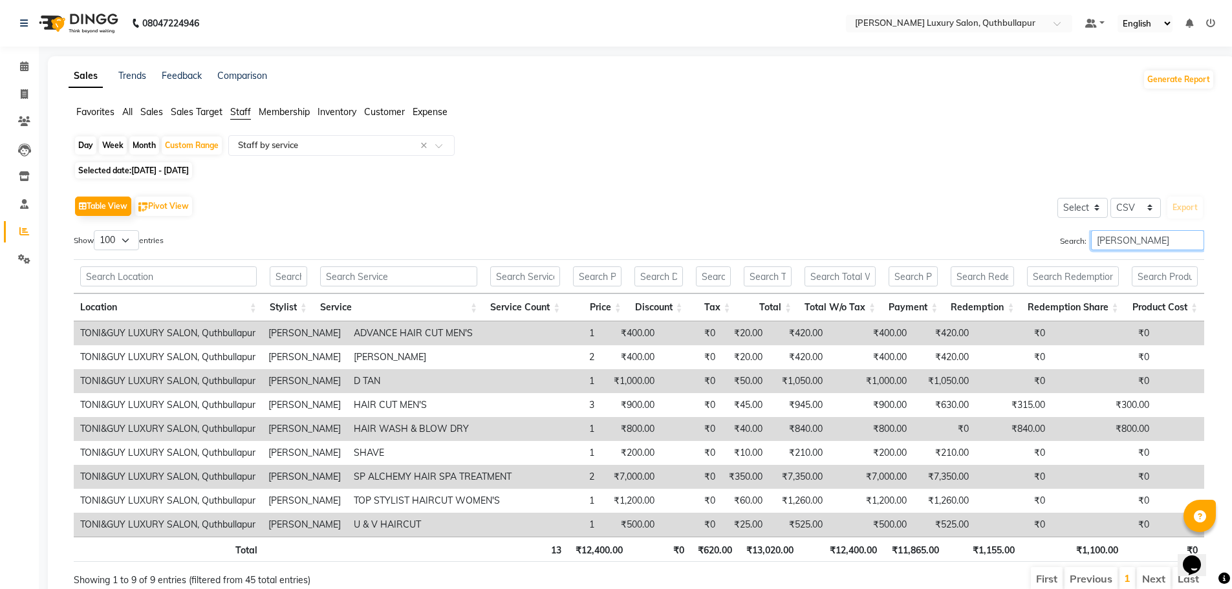 This screenshot has height=589, width=1232. What do you see at coordinates (799, 405) in the screenshot?
I see `td: ₹945.00` at bounding box center [799, 405].